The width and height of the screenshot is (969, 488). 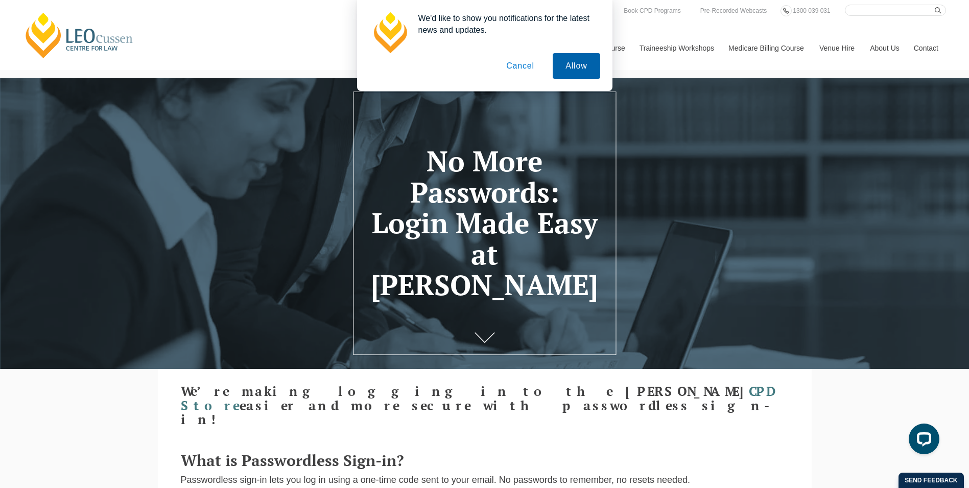 What do you see at coordinates (477, 398) in the screenshot?
I see `a: CPD Store` at bounding box center [477, 398].